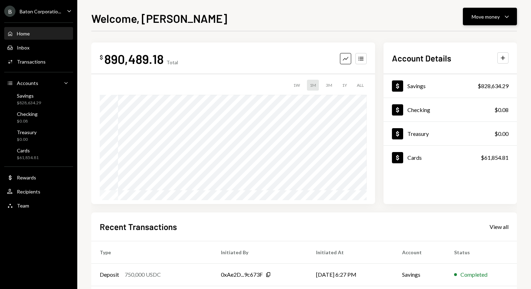  Describe the element at coordinates (31, 61) in the screenshot. I see `div: Transactions` at that location.